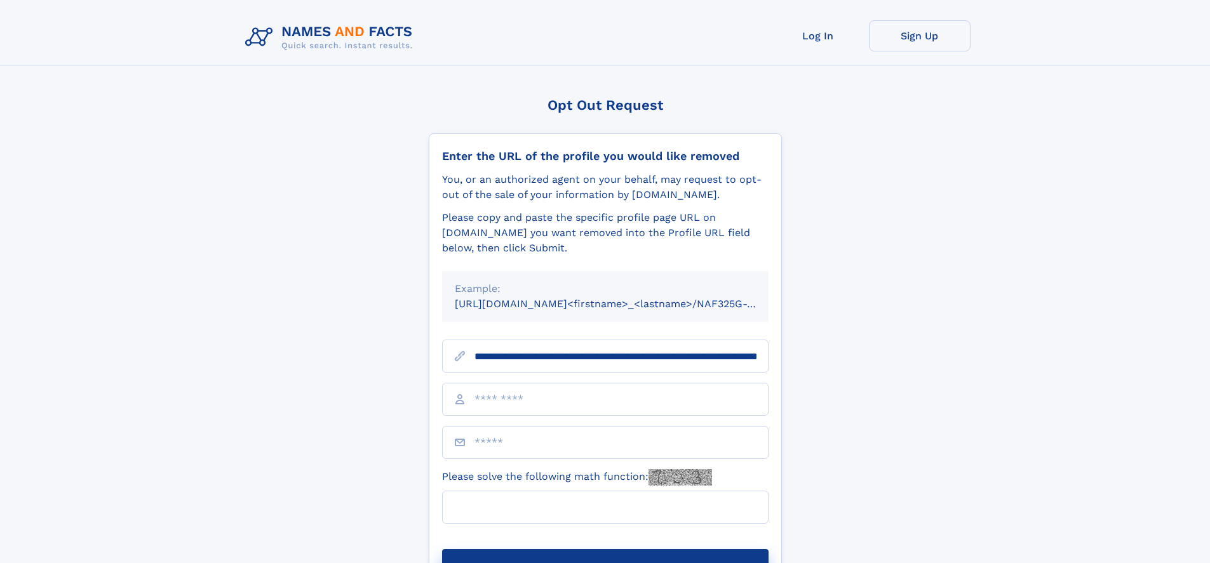 Image resolution: width=1210 pixels, height=563 pixels. Describe the element at coordinates (818, 36) in the screenshot. I see `a: Log In` at that location.